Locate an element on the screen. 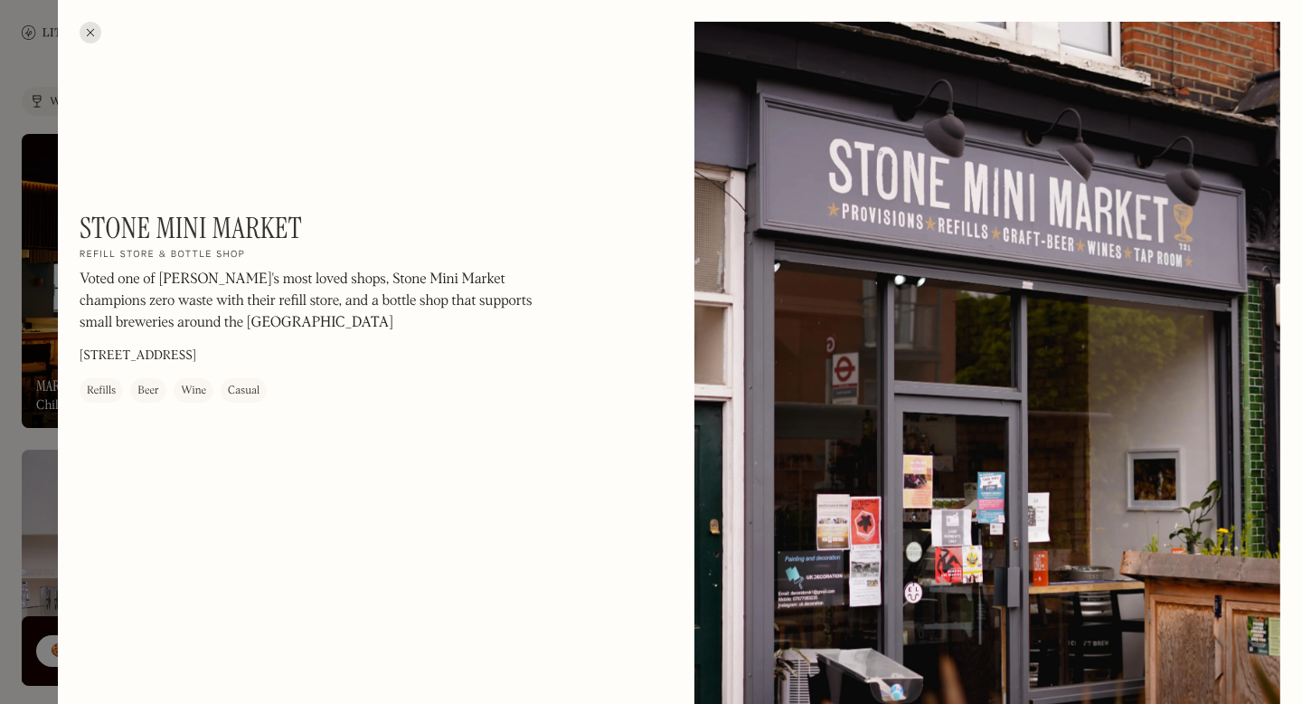 The height and width of the screenshot is (704, 1302). div: Casual is located at coordinates (243, 392).